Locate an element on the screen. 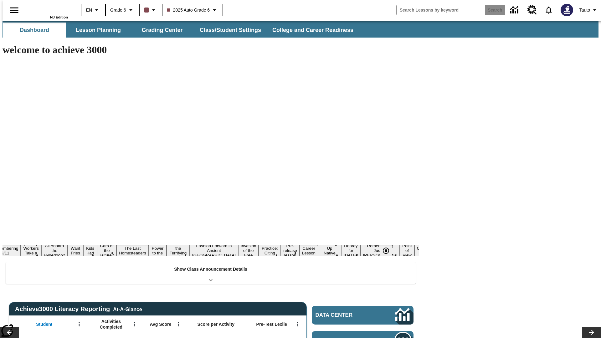  button: Slide 4 Do You Want Fries With That? is located at coordinates (75, 251).